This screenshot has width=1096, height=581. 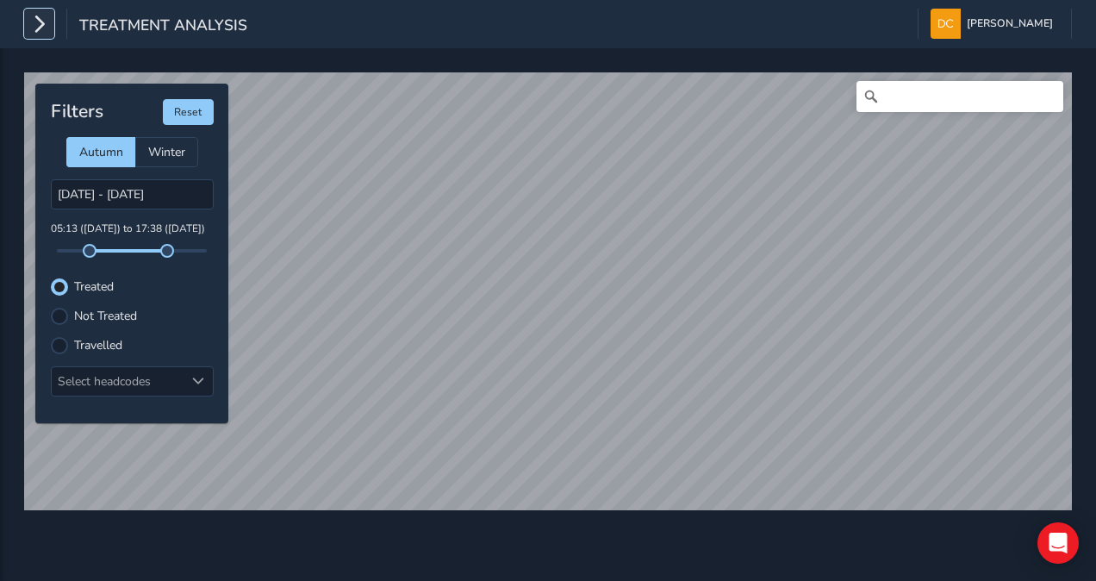 I want to click on span: Winter, so click(x=166, y=152).